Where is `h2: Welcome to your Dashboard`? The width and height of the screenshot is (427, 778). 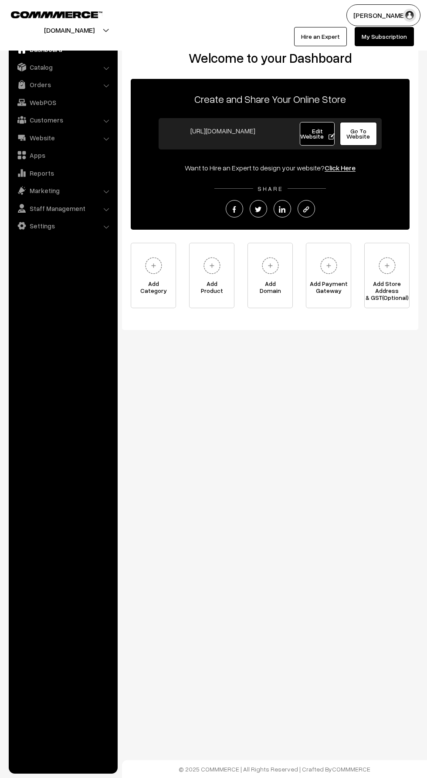 h2: Welcome to your Dashboard is located at coordinates (270, 58).